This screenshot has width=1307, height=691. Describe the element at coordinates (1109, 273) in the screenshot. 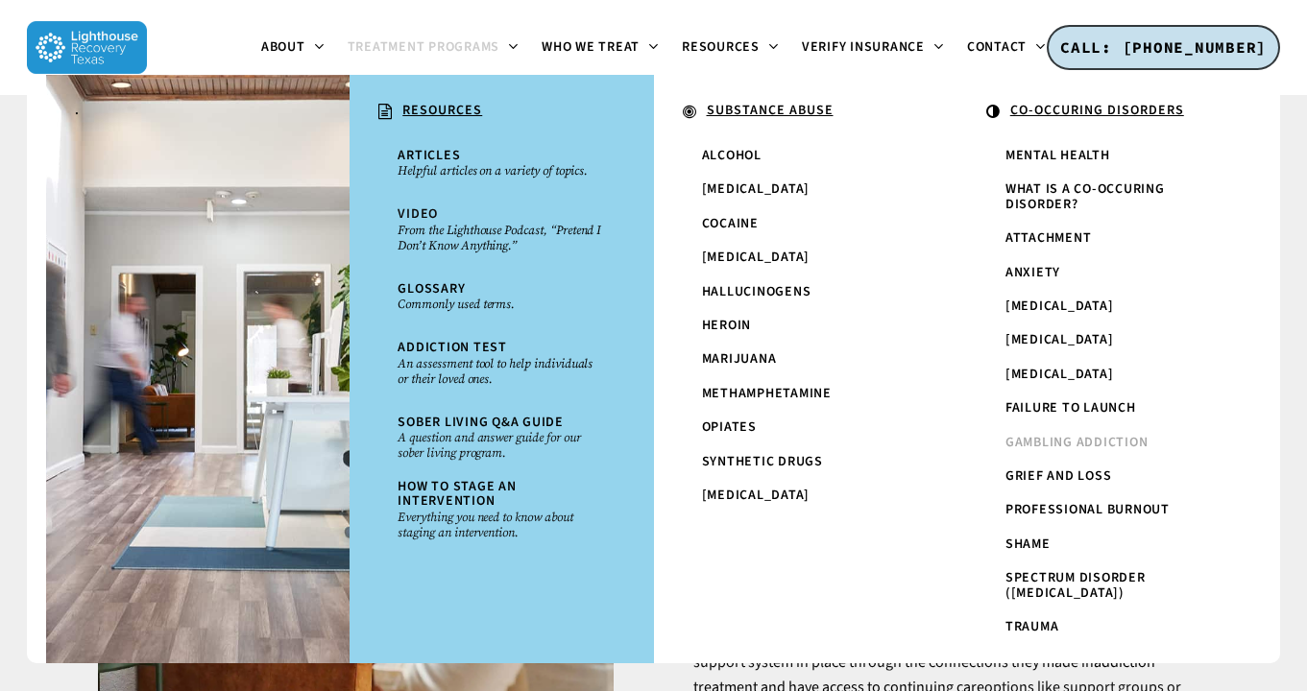

I see `a: Anxiety` at that location.